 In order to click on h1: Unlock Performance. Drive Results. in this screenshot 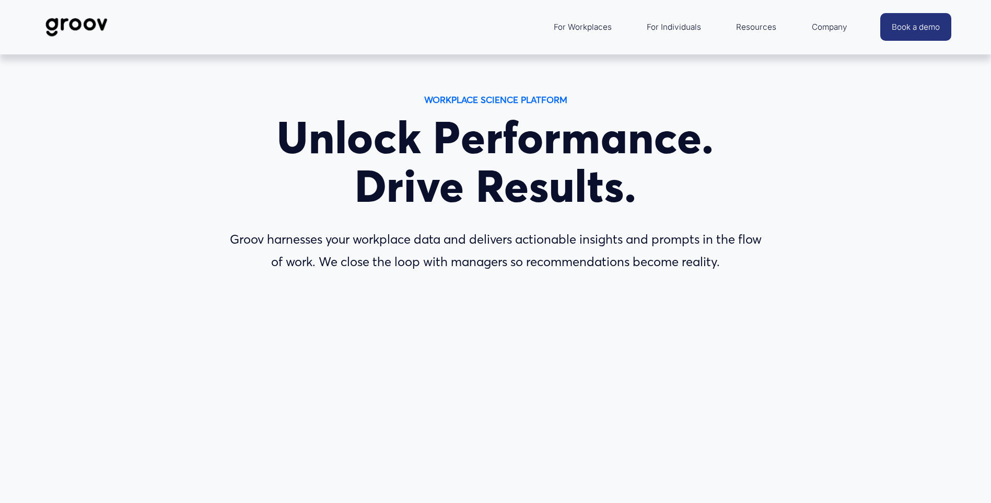, I will do `click(496, 162)`.